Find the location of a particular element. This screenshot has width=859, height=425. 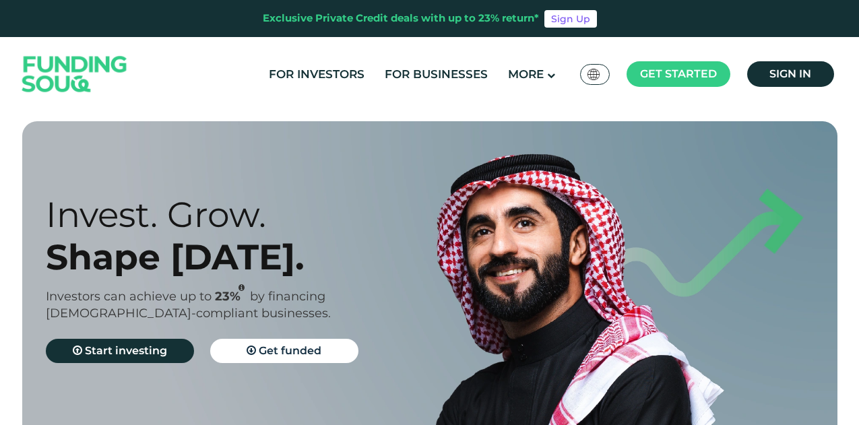

img: Logo is located at coordinates (75, 74).